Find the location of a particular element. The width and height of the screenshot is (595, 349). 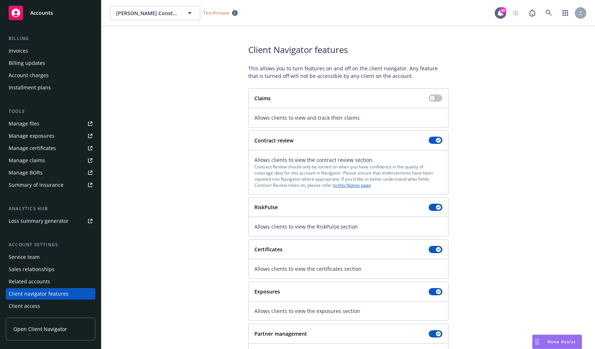

a: Loss summary generator is located at coordinates (50, 221).